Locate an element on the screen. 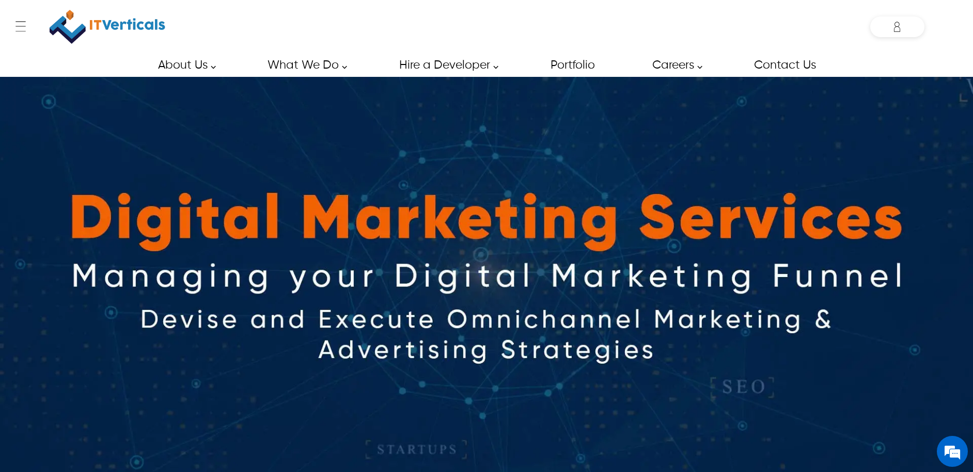  a: Contact Us is located at coordinates (784, 65).